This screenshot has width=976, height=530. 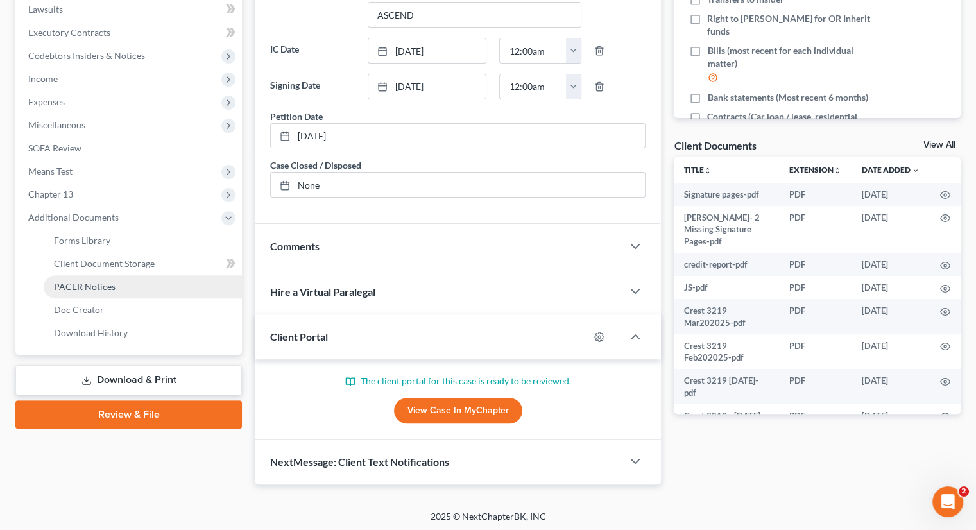 I want to click on a: None, so click(x=457, y=185).